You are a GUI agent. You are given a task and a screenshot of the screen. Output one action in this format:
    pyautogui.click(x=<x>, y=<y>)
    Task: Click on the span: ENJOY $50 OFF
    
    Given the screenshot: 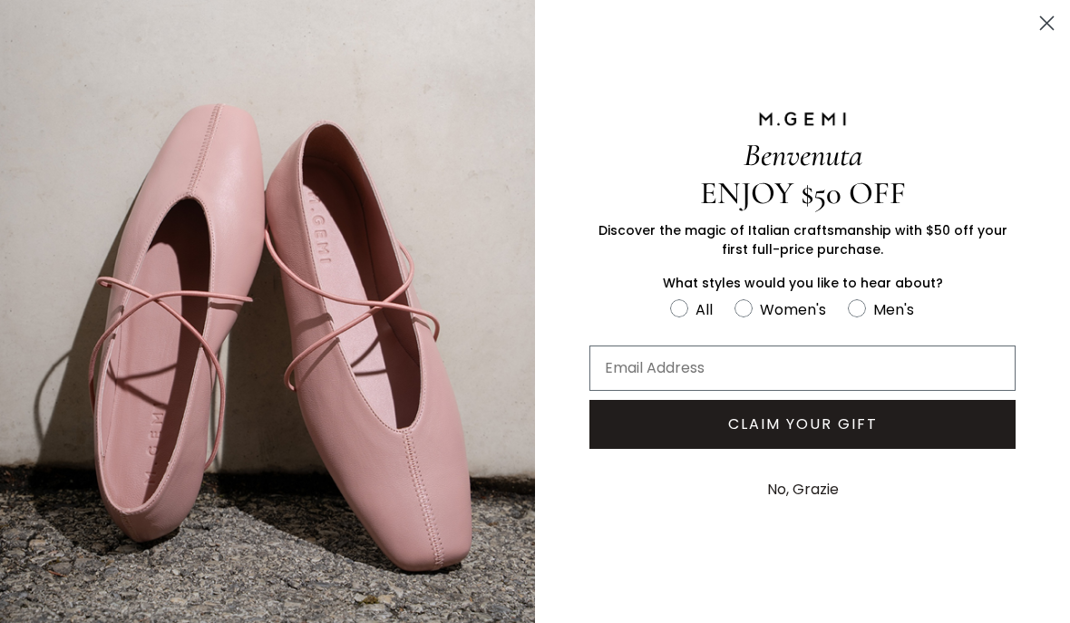 What is the action you would take?
    pyautogui.click(x=802, y=193)
    